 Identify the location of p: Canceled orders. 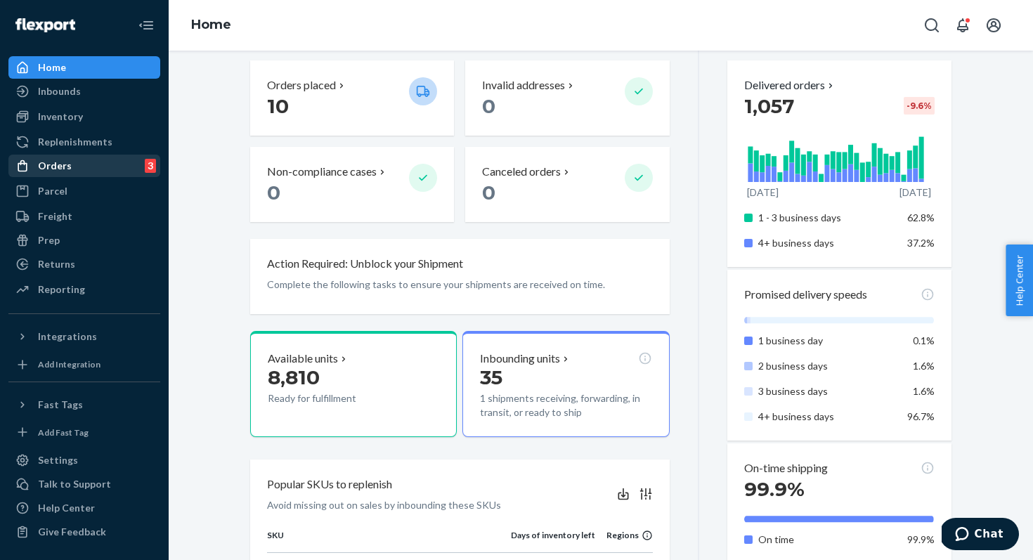
(521, 171).